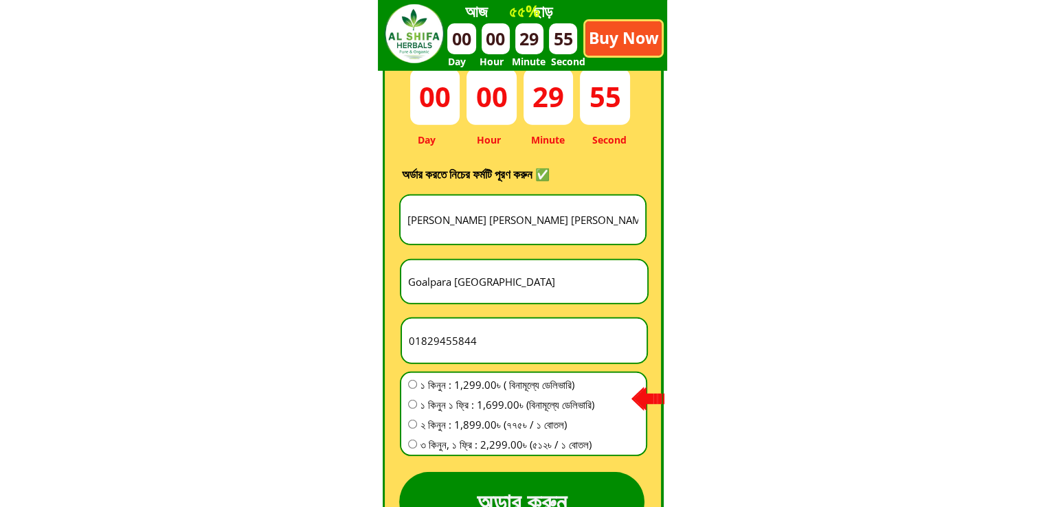 The height and width of the screenshot is (507, 1045). What do you see at coordinates (507, 385) in the screenshot?
I see `span: ১ কিনুন : 1,299.00৳ ( বিনামূল্যে ডেলিভারি)` at bounding box center [507, 385].